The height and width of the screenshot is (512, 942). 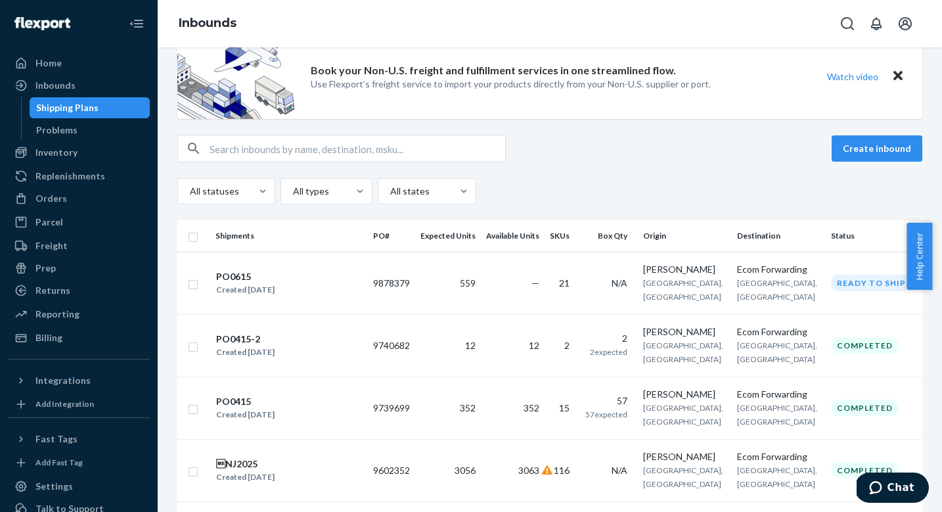 What do you see at coordinates (919, 256) in the screenshot?
I see `span: Help Center` at bounding box center [919, 256].